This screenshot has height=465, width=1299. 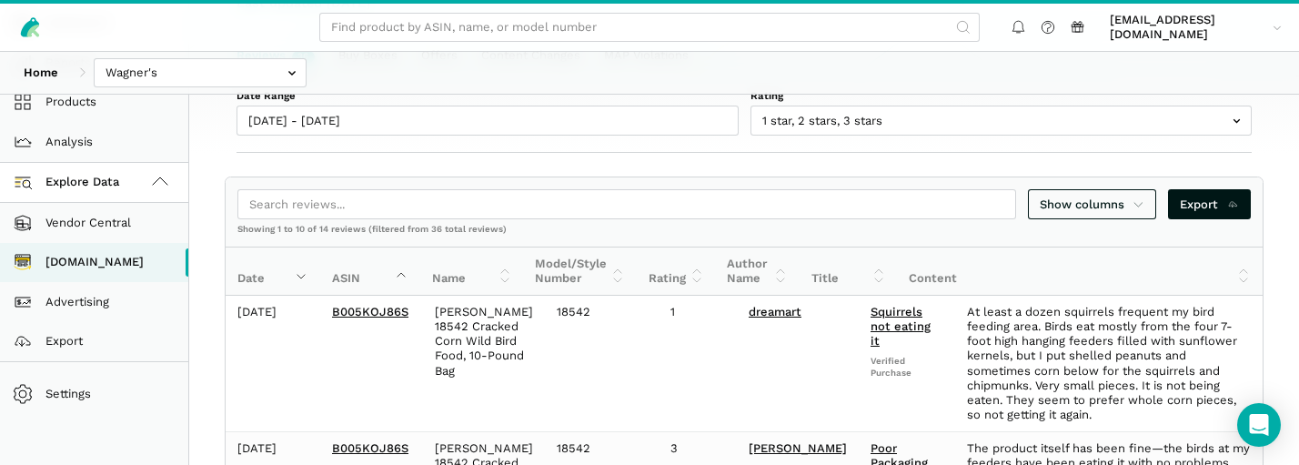 What do you see at coordinates (370, 271) in the screenshot?
I see `th: ASIN: activate to sort column ascending` at bounding box center [370, 271].